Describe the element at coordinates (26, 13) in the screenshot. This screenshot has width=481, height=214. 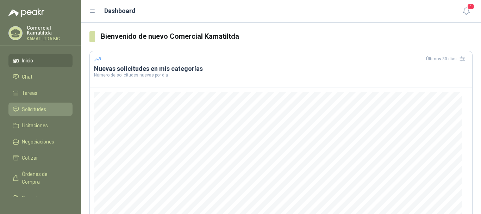
I see `img: Logo peakr` at that location.